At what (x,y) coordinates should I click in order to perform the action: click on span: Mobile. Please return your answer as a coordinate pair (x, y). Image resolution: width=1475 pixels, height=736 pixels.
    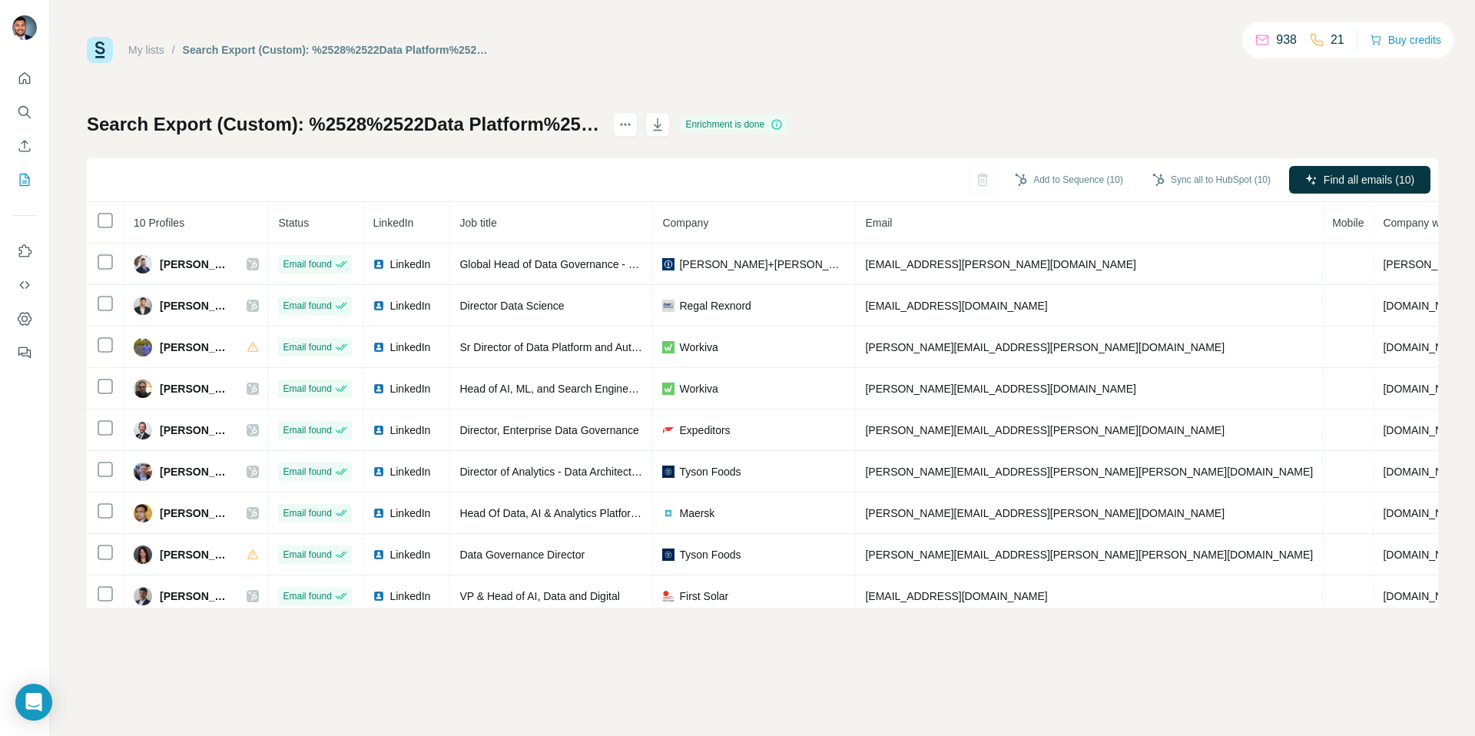
    Looking at the image, I should click on (1347, 223).